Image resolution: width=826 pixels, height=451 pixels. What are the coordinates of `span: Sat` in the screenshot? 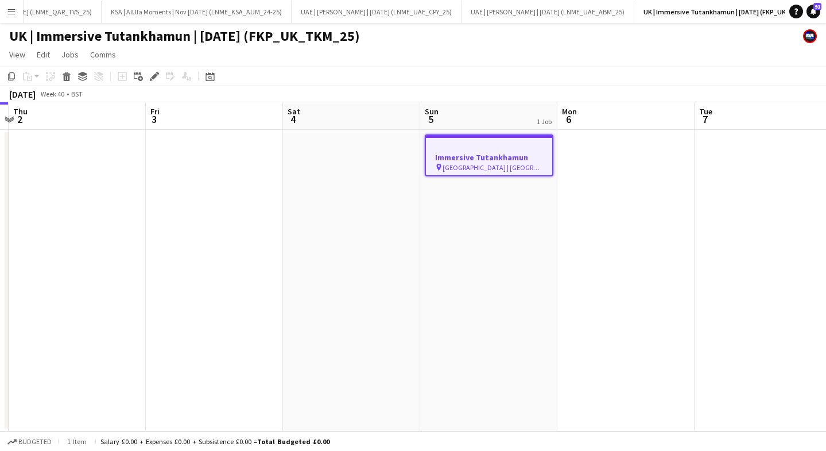 It's located at (294, 111).